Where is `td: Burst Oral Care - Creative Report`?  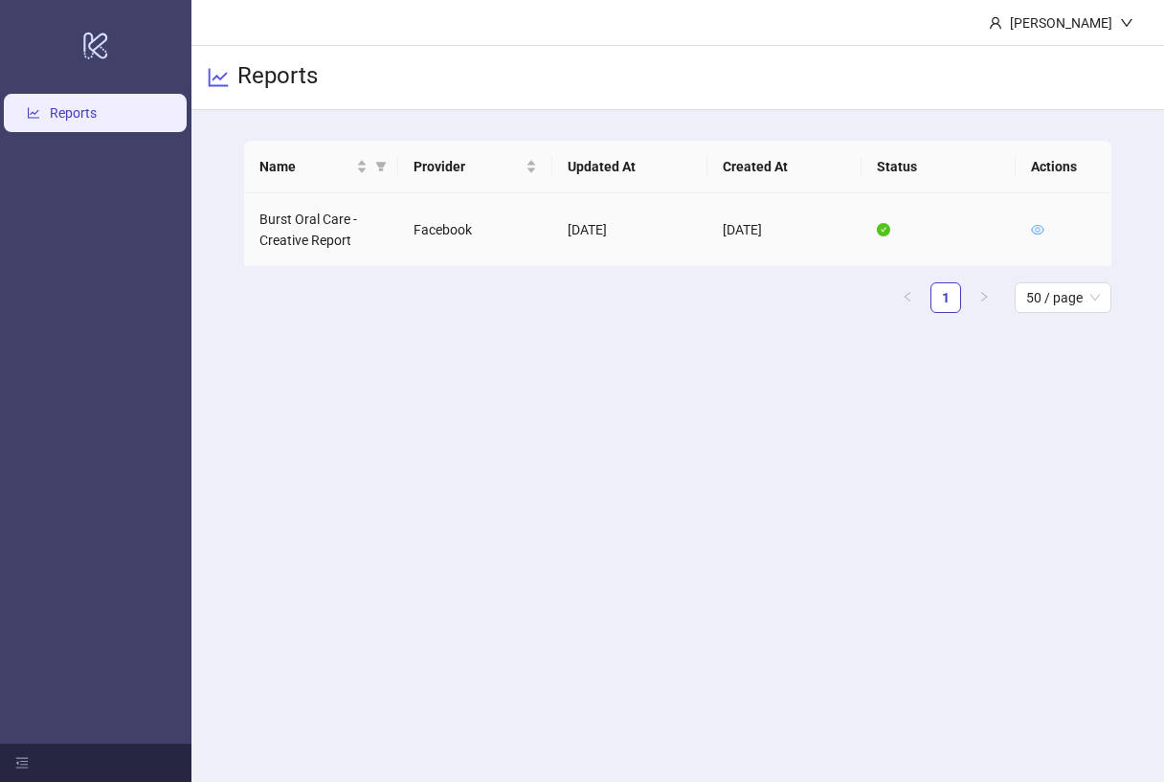
td: Burst Oral Care - Creative Report is located at coordinates (321, 230).